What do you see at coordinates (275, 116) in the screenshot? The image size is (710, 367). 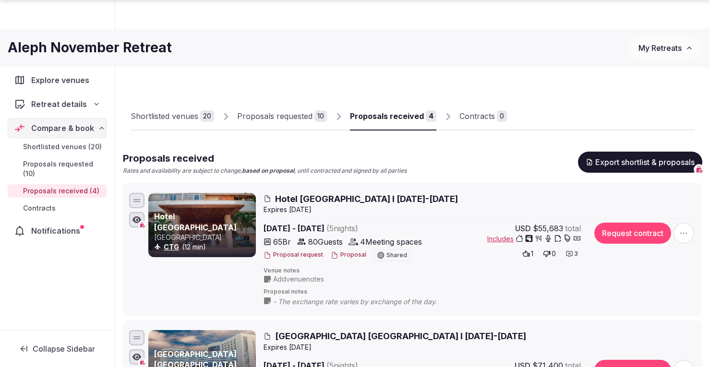 I see `div: Proposals requested` at bounding box center [275, 116].